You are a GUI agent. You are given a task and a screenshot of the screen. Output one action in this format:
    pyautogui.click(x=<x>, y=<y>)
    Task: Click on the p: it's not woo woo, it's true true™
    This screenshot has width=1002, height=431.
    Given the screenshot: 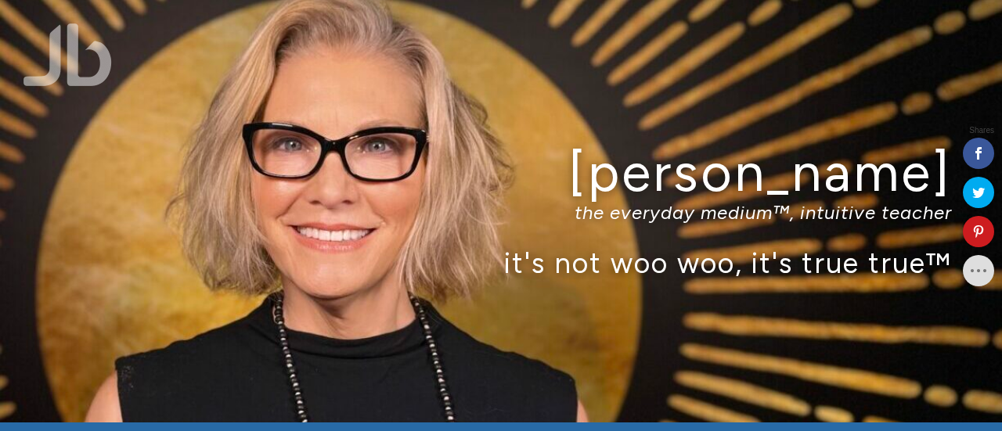 What is the action you would take?
    pyautogui.click(x=501, y=262)
    